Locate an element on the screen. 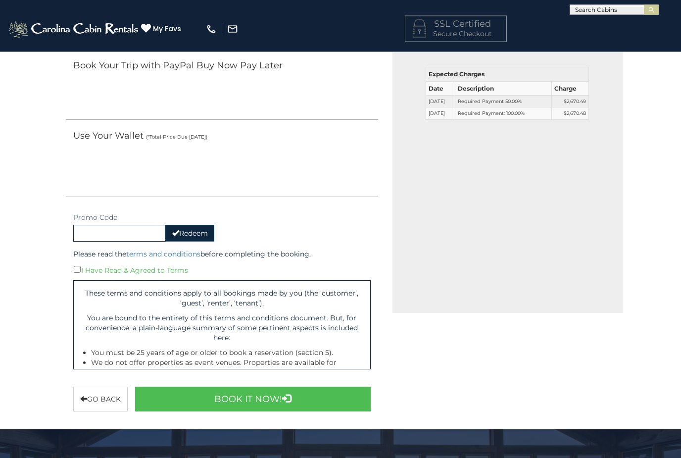 The width and height of the screenshot is (681, 458). span: Use Your Wallet is located at coordinates (108, 136).